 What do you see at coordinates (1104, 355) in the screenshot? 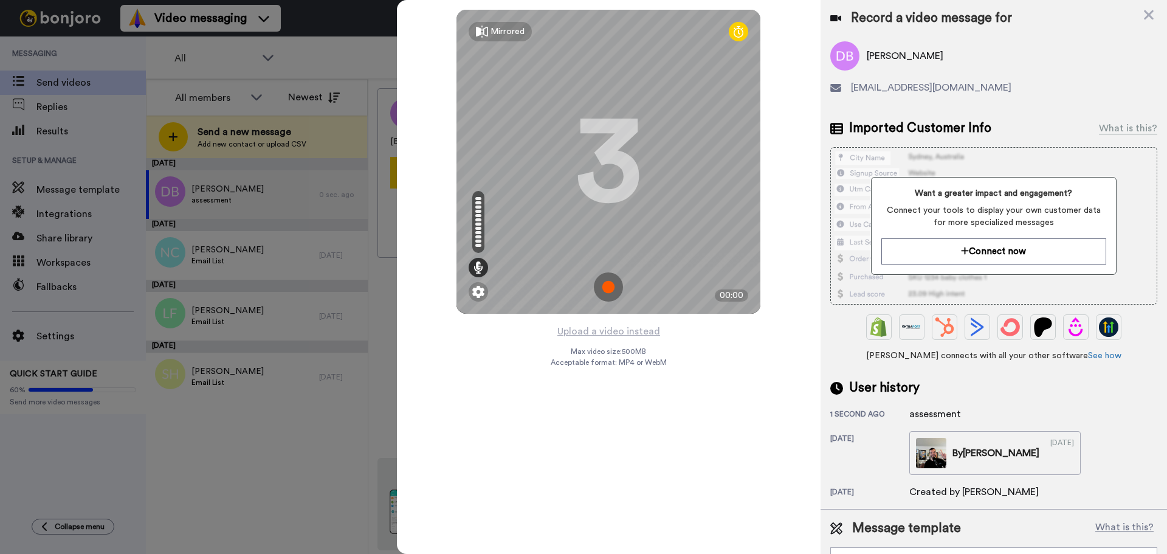
I see `a: See how` at bounding box center [1104, 355].